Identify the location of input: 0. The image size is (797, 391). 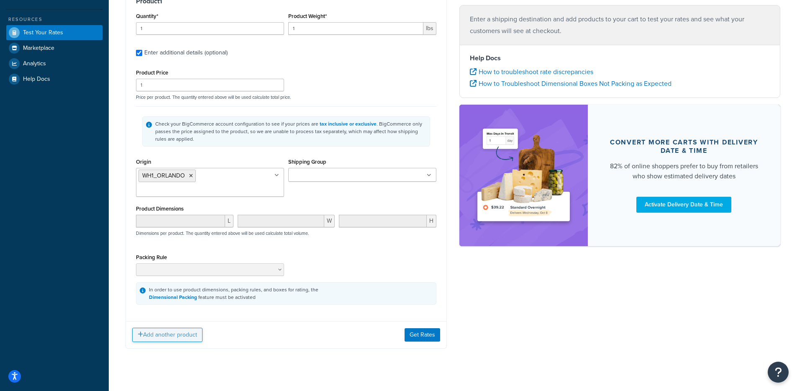
(210, 28).